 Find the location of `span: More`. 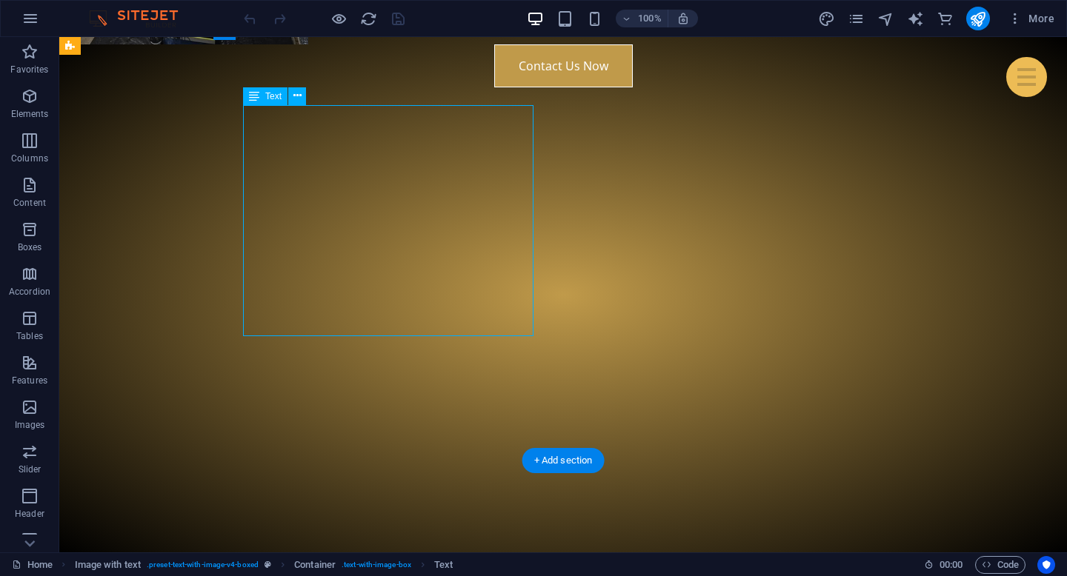

span: More is located at coordinates (1030, 19).